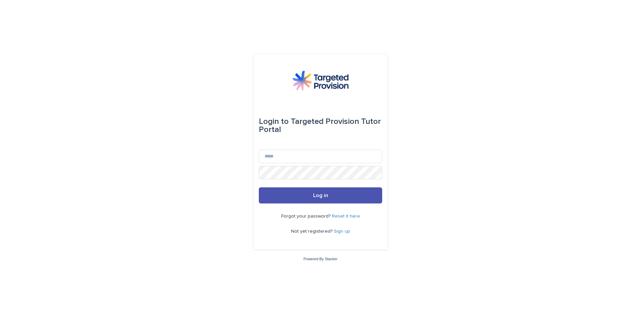 Image resolution: width=641 pixels, height=323 pixels. Describe the element at coordinates (321, 195) in the screenshot. I see `button: Log in` at that location.